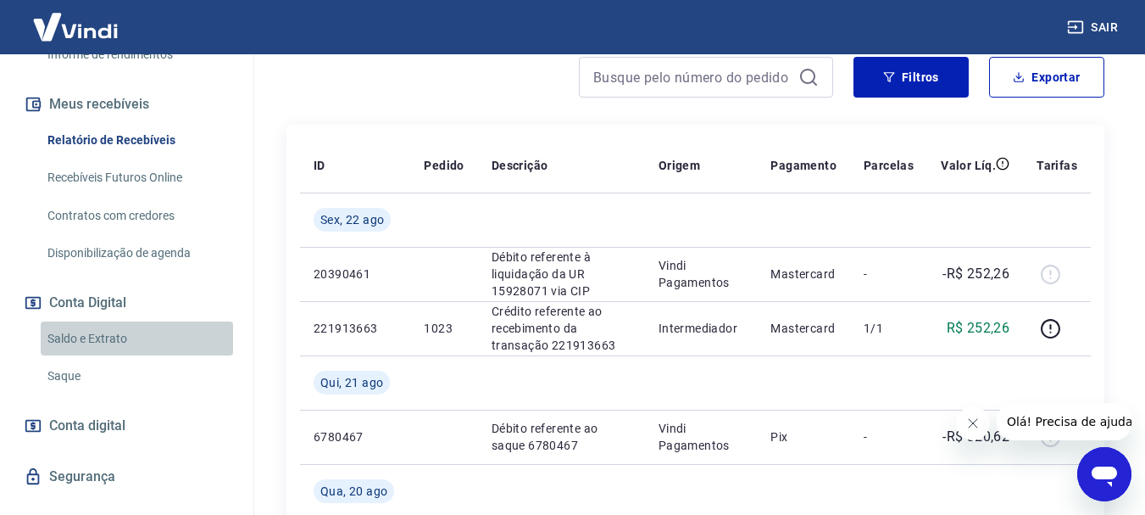 The image size is (1145, 515). Describe the element at coordinates (355, 274) in the screenshot. I see `p: 20390461` at that location.